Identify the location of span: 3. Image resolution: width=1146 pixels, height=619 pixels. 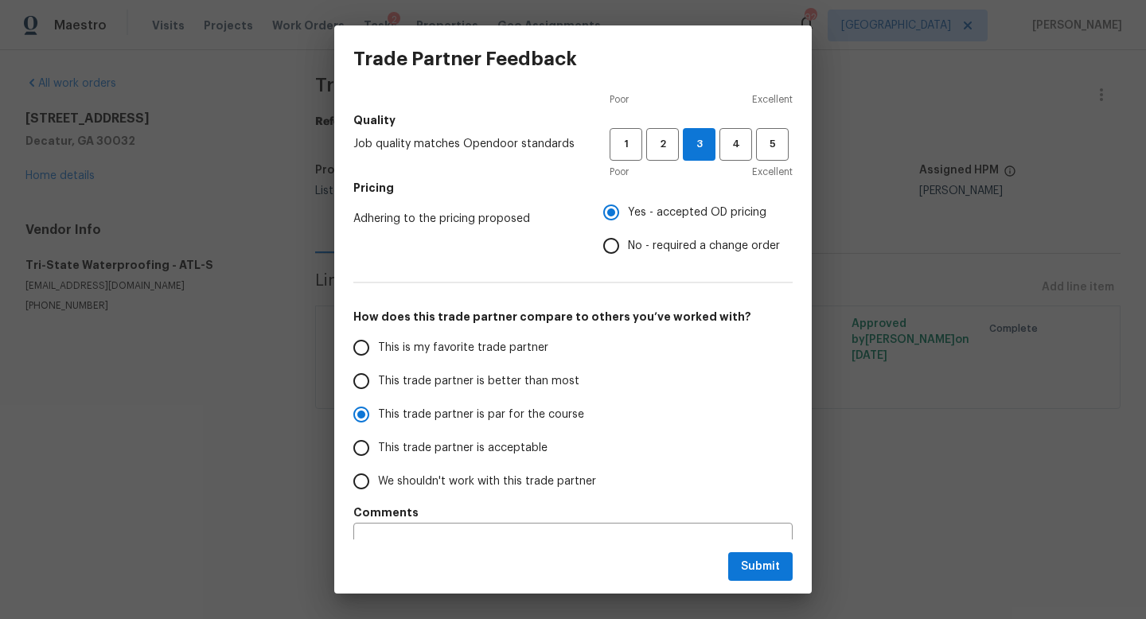
(699, 144).